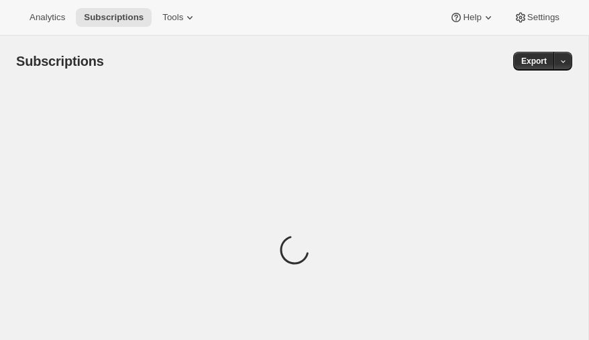  Describe the element at coordinates (472, 17) in the screenshot. I see `span: Help` at that location.